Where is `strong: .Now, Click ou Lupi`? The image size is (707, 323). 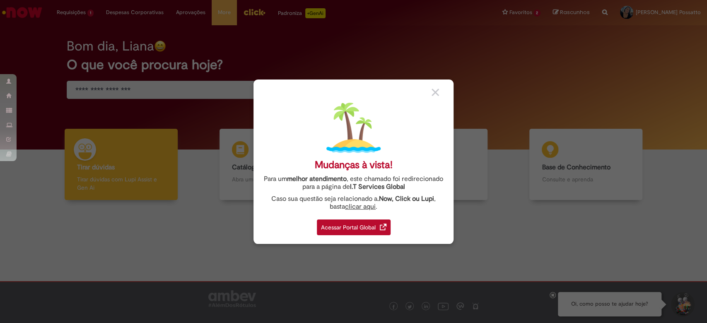
strong: .Now, Click ou Lupi is located at coordinates (405, 199).